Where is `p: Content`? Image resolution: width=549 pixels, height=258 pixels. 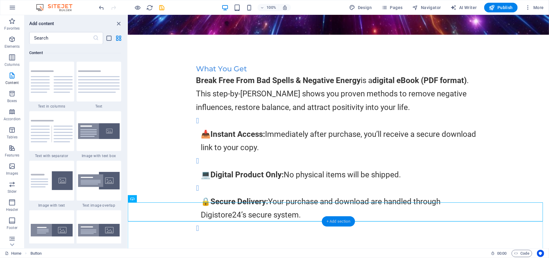
p: Content is located at coordinates (12, 83).